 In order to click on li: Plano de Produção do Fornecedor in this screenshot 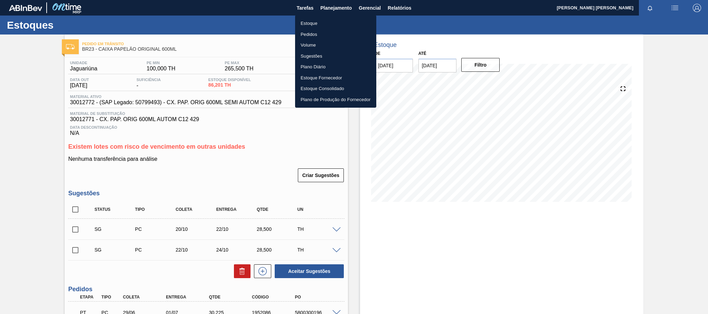, I will do `click(336, 100)`.